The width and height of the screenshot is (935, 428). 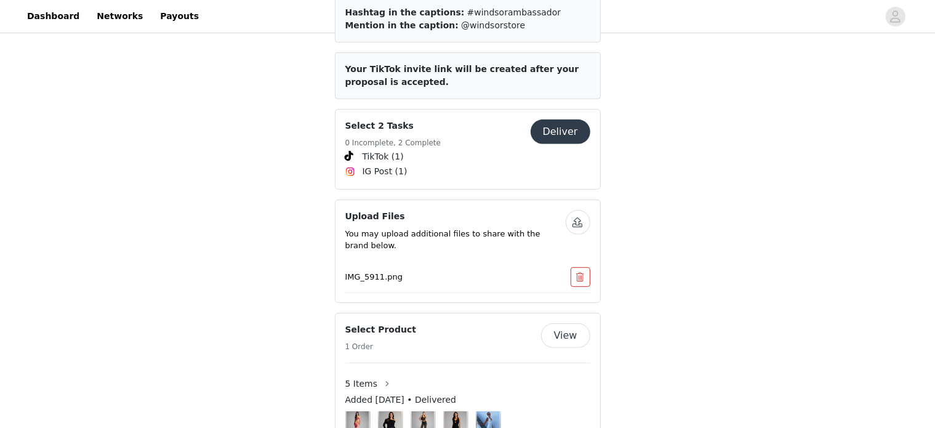 What do you see at coordinates (393, 143) in the screenshot?
I see `h5: 0 Incomplete, 2 Complete` at bounding box center [393, 143].